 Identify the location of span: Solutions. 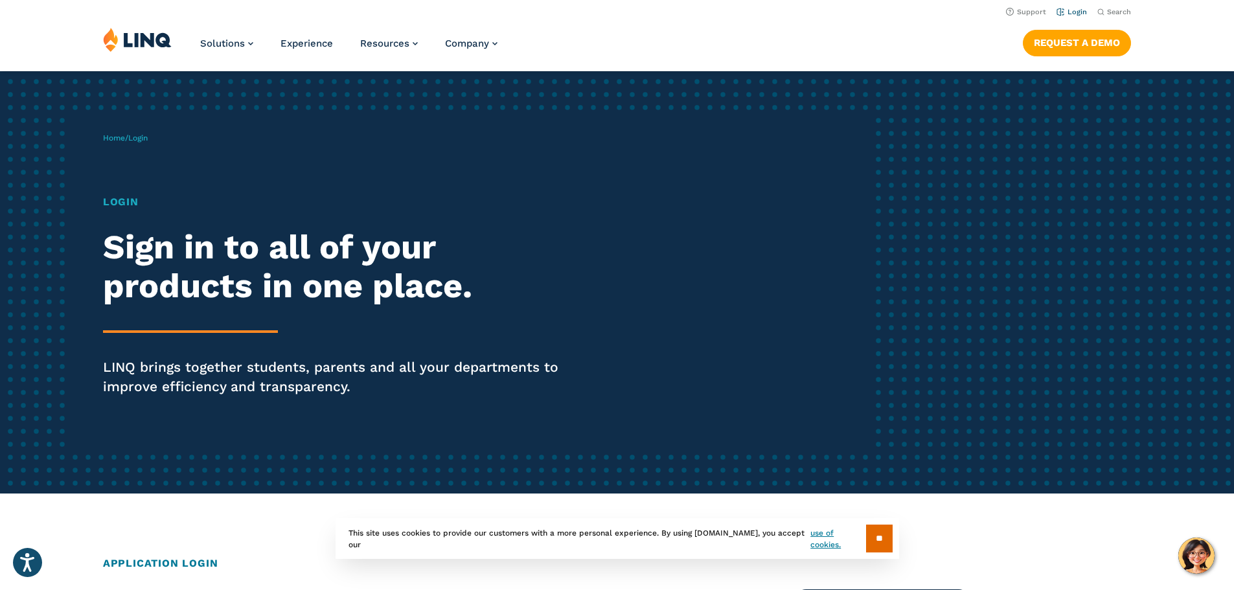
(222, 43).